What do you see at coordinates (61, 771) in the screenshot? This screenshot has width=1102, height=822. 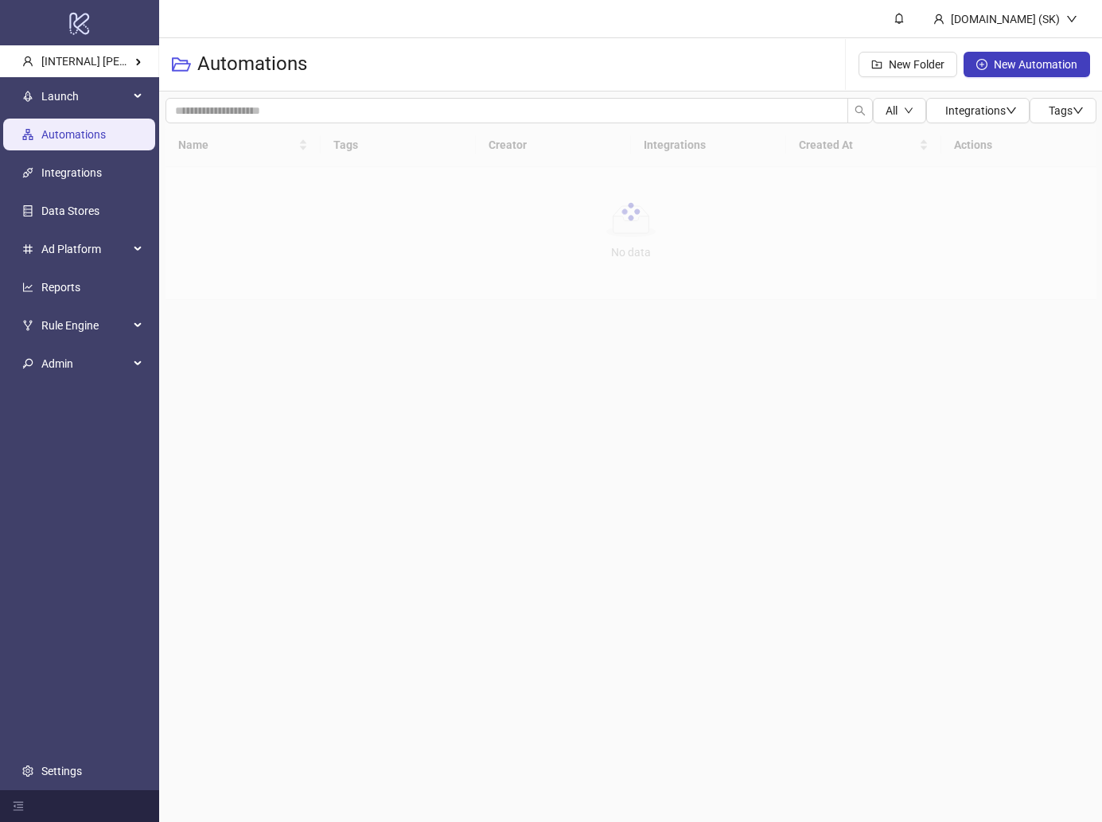 I see `a: Settings` at bounding box center [61, 771].